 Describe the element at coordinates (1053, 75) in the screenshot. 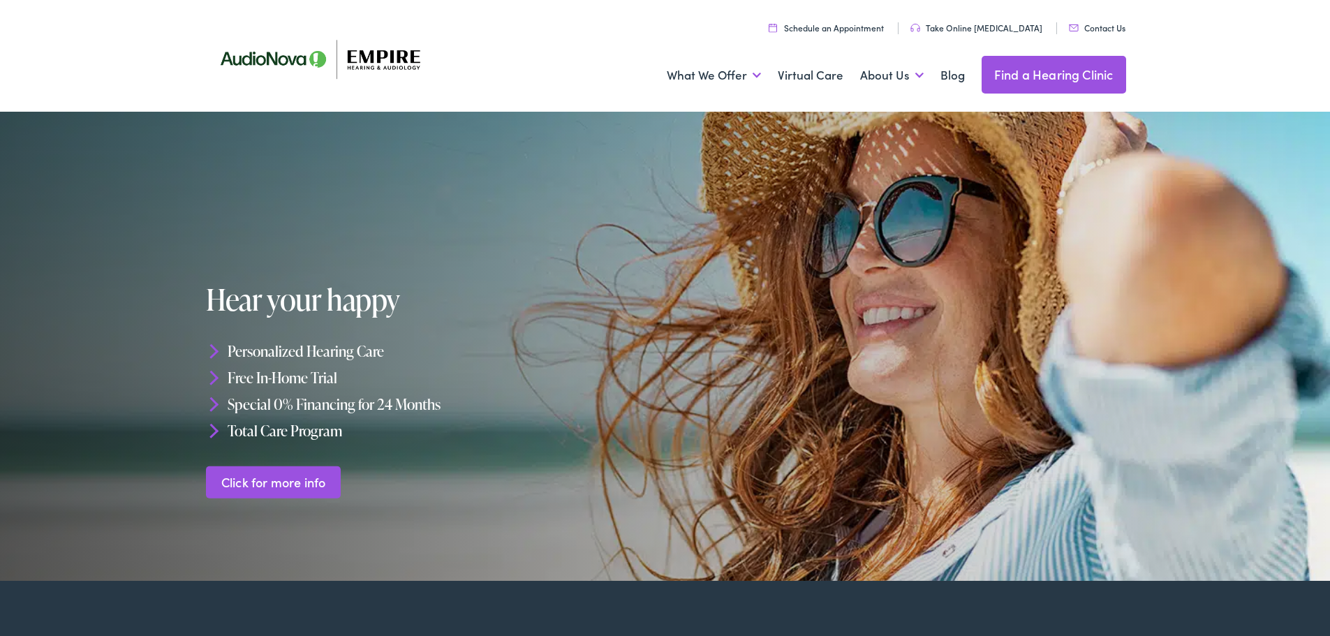

I see `a: Find a Hearing Clinic` at that location.